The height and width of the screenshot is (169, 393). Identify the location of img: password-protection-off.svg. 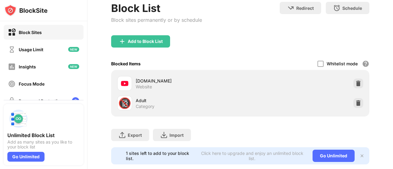
(12, 101).